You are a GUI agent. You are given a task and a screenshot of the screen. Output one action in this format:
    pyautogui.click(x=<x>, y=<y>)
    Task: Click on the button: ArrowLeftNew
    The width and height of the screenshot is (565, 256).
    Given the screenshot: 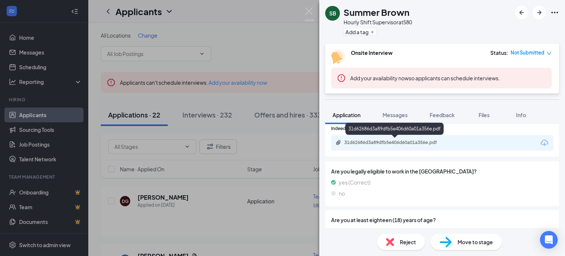 What is the action you would take?
    pyautogui.click(x=521, y=13)
    